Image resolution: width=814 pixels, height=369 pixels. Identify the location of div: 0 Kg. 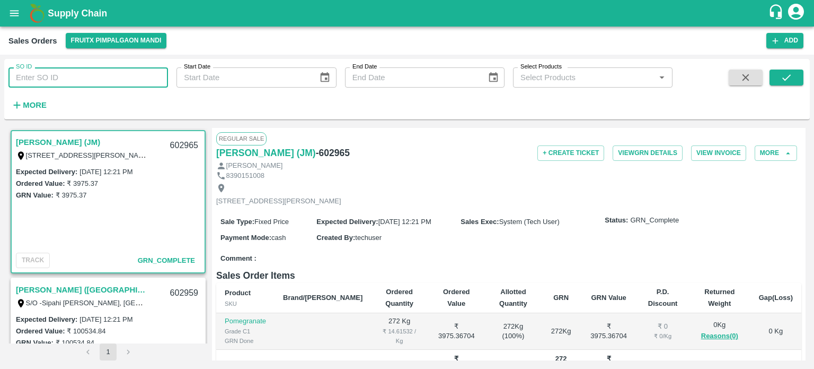
(720, 330).